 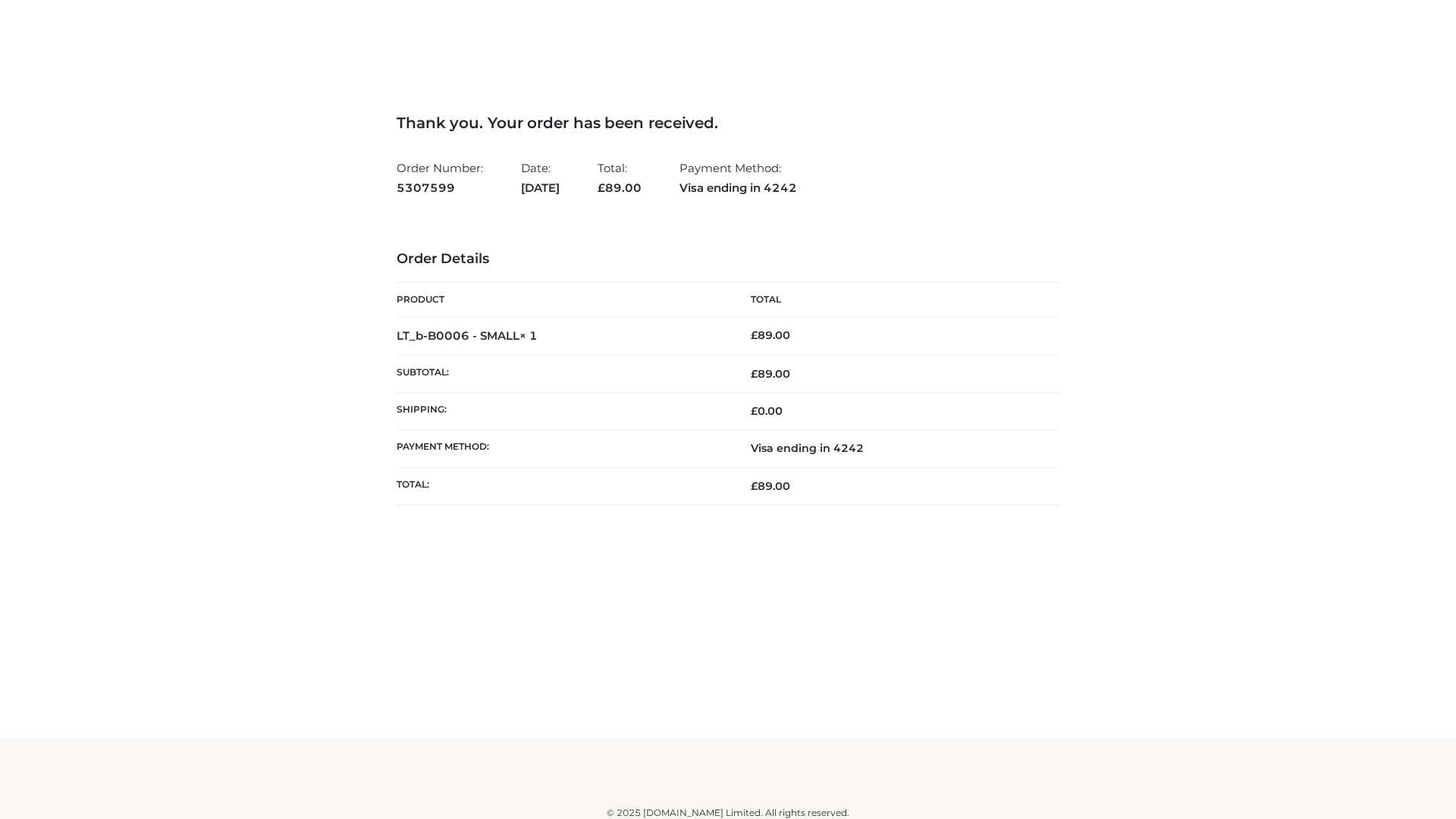 What do you see at coordinates (767, 411) in the screenshot?
I see `bdi: 0.00` at bounding box center [767, 411].